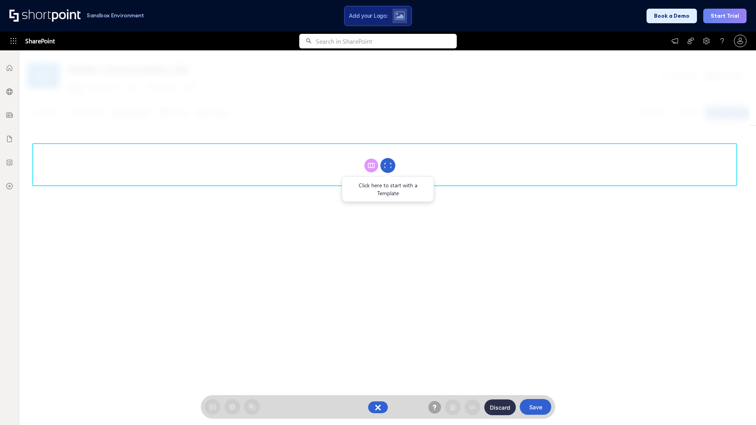  I want to click on img: Upload logo, so click(399, 16).